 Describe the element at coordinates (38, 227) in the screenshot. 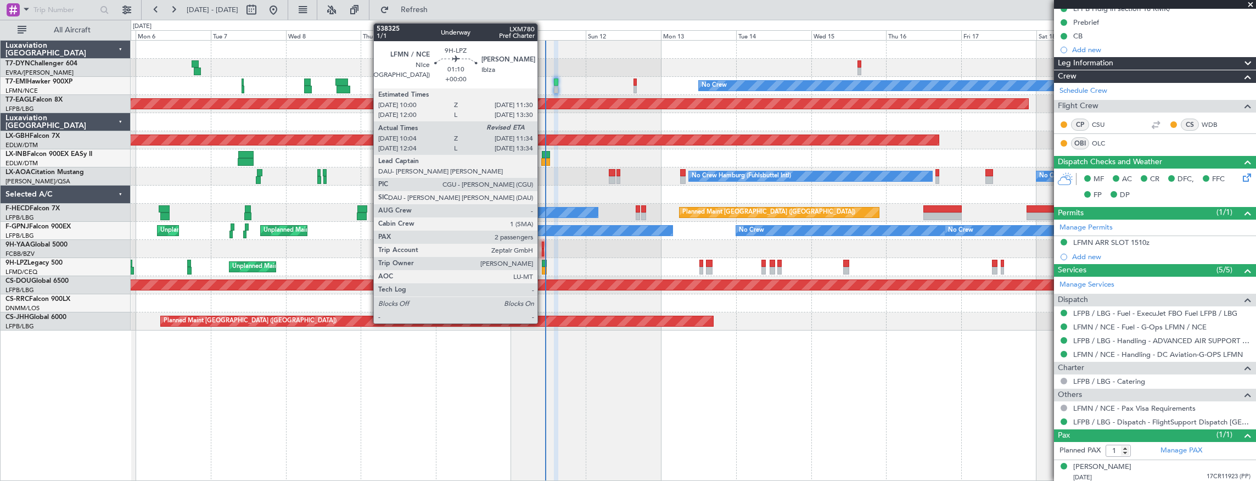

I see `a: F-GPNJFalcon 900EX` at that location.